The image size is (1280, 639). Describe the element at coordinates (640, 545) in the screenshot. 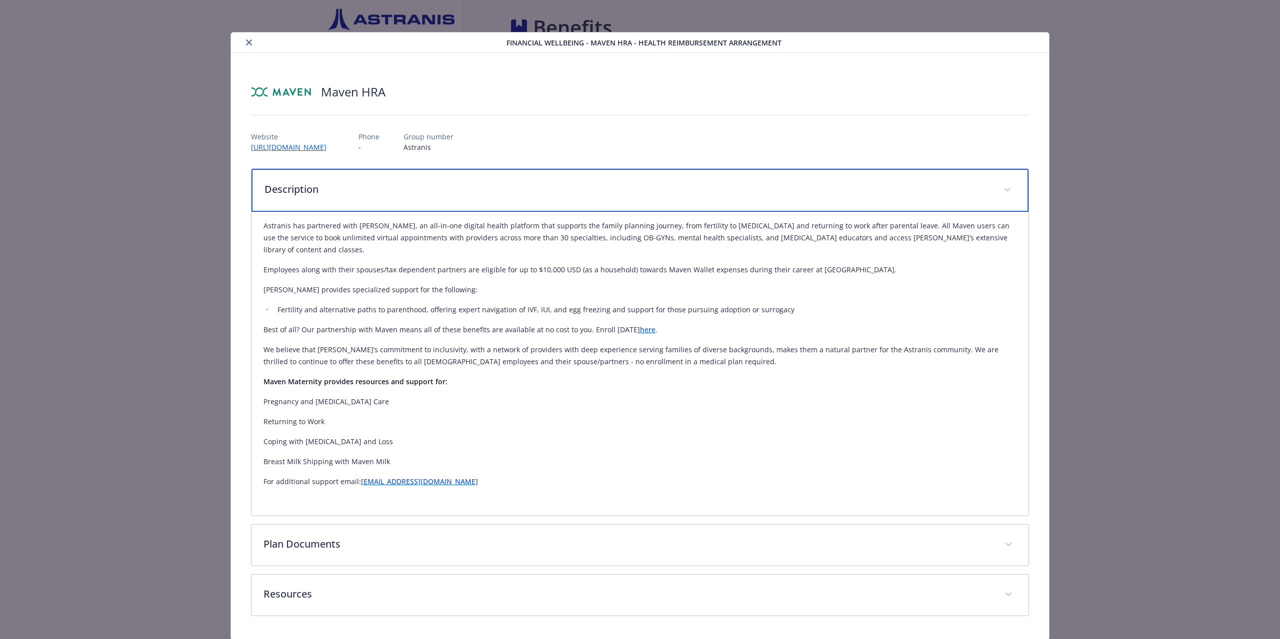

I see `div: Plan Documents` at that location.